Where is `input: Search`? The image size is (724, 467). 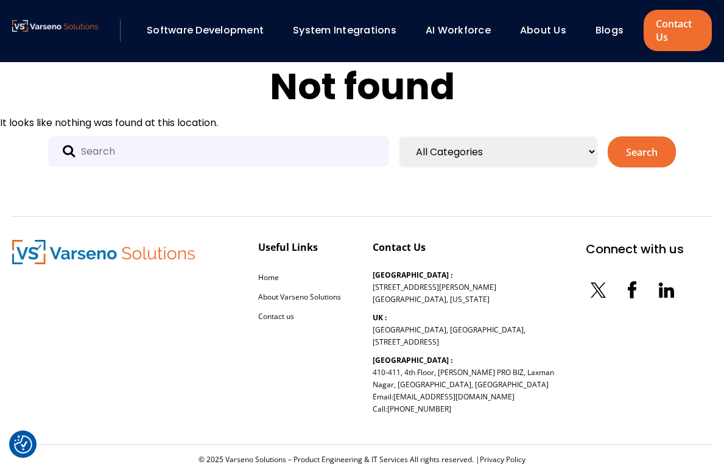 input: Search is located at coordinates (219, 152).